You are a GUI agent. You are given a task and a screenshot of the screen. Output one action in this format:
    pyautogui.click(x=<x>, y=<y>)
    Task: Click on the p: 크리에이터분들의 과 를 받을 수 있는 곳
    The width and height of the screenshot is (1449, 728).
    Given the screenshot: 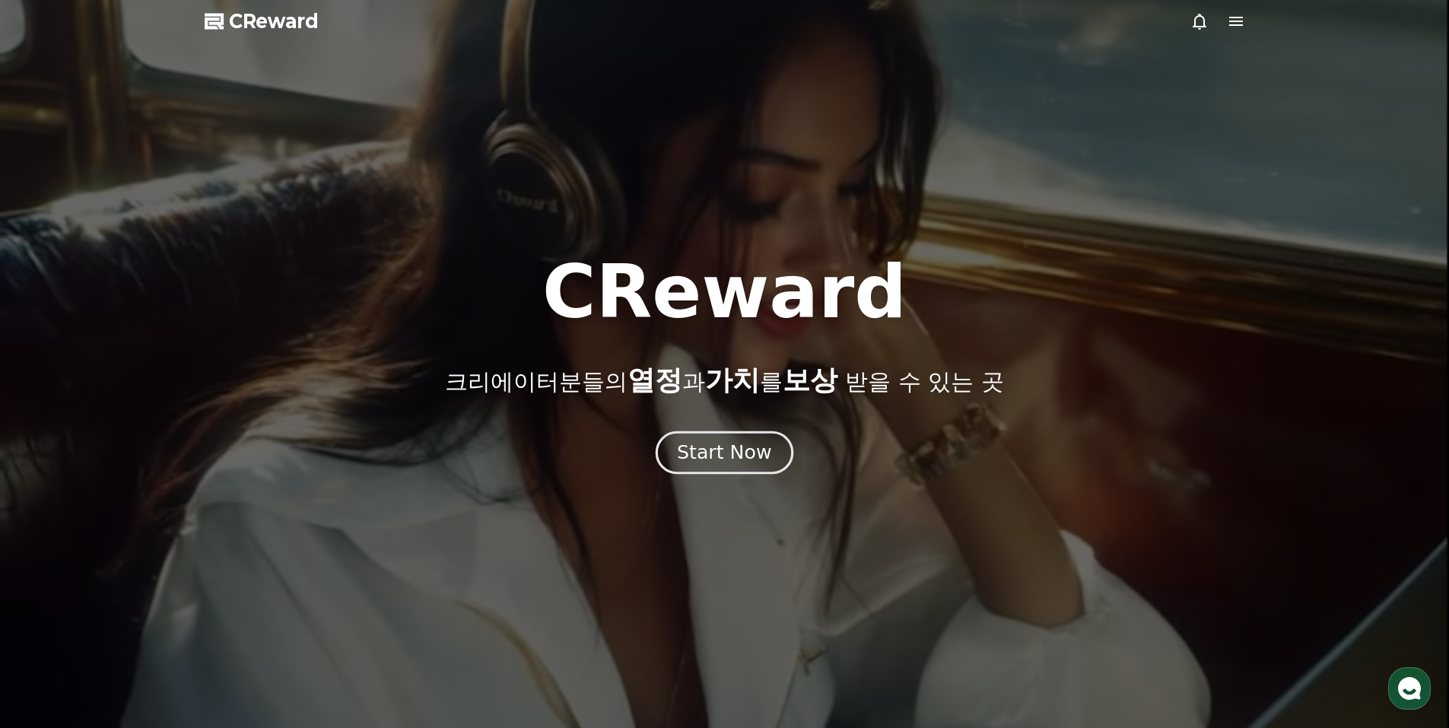 What is the action you would take?
    pyautogui.click(x=724, y=380)
    